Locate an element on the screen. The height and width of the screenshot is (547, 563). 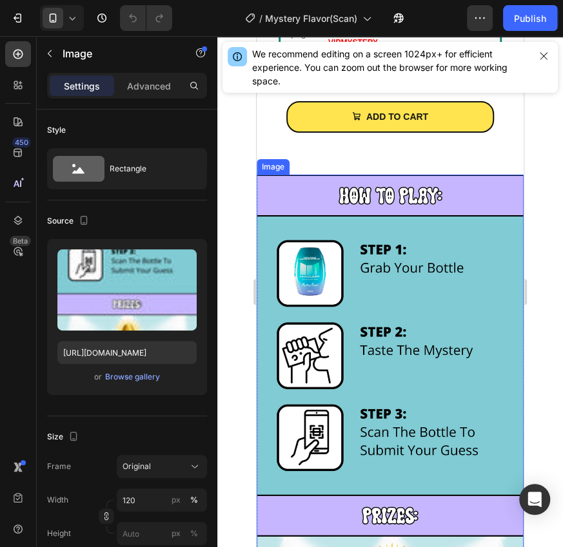
div: Browse gallery is located at coordinates (132, 377).